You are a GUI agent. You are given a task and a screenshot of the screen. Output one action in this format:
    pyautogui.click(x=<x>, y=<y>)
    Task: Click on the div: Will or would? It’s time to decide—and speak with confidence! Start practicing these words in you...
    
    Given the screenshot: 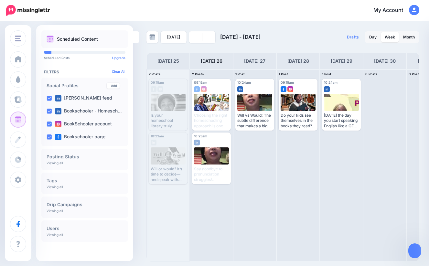 What is the action you would take?
    pyautogui.click(x=168, y=174)
    